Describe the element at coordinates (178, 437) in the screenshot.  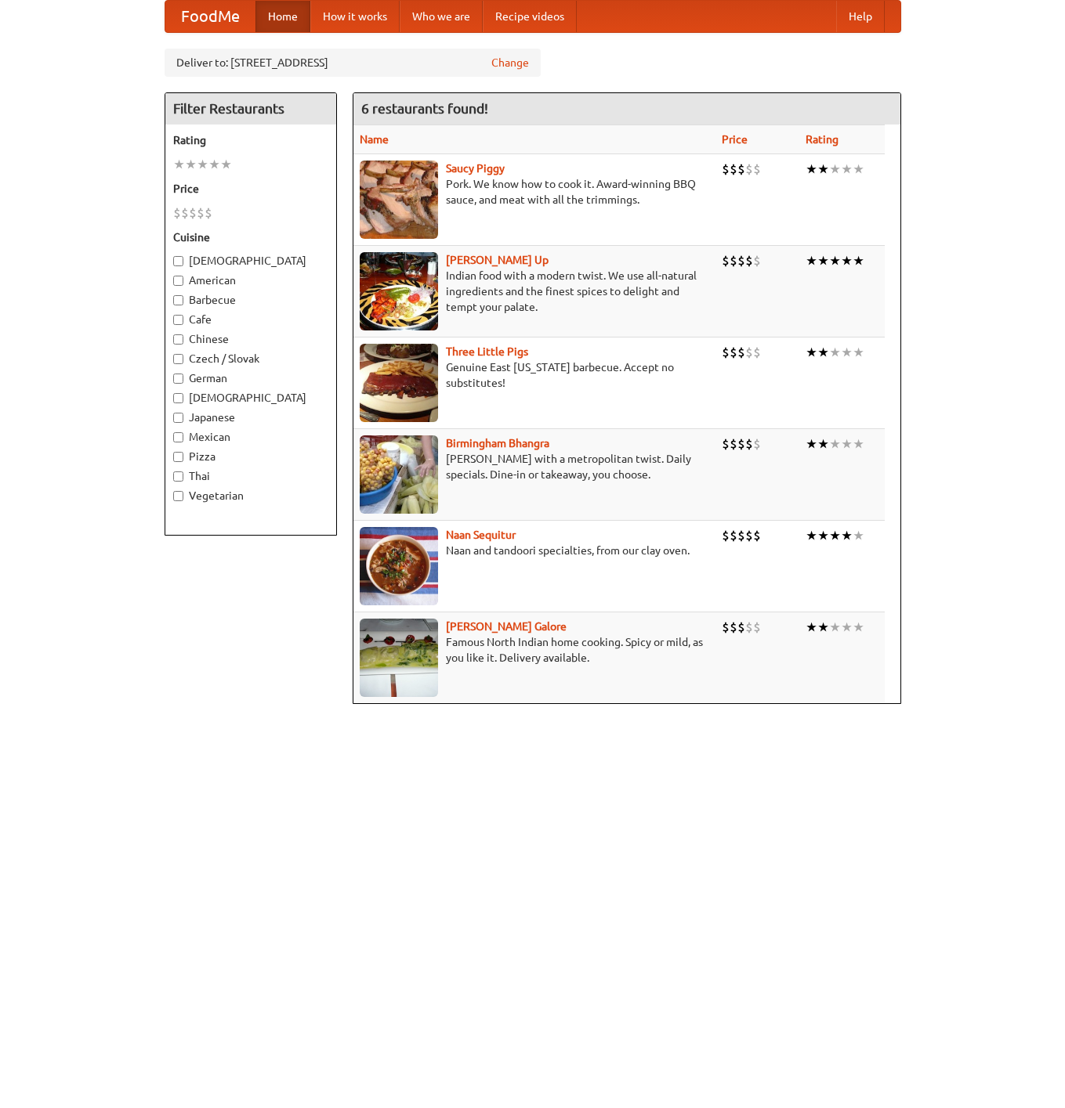
I see `input: Mexican` at that location.